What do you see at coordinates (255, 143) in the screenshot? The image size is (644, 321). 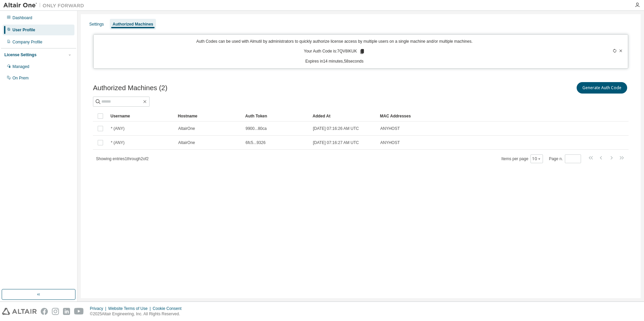 I see `span: 6fc5...9326` at bounding box center [255, 143].